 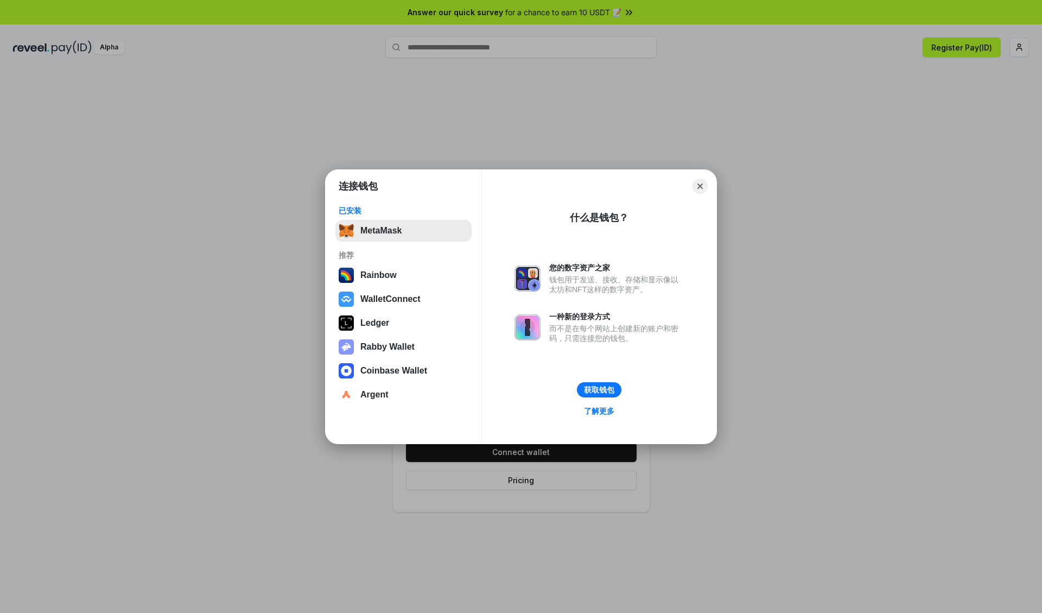 I want to click on button: Close, so click(x=700, y=186).